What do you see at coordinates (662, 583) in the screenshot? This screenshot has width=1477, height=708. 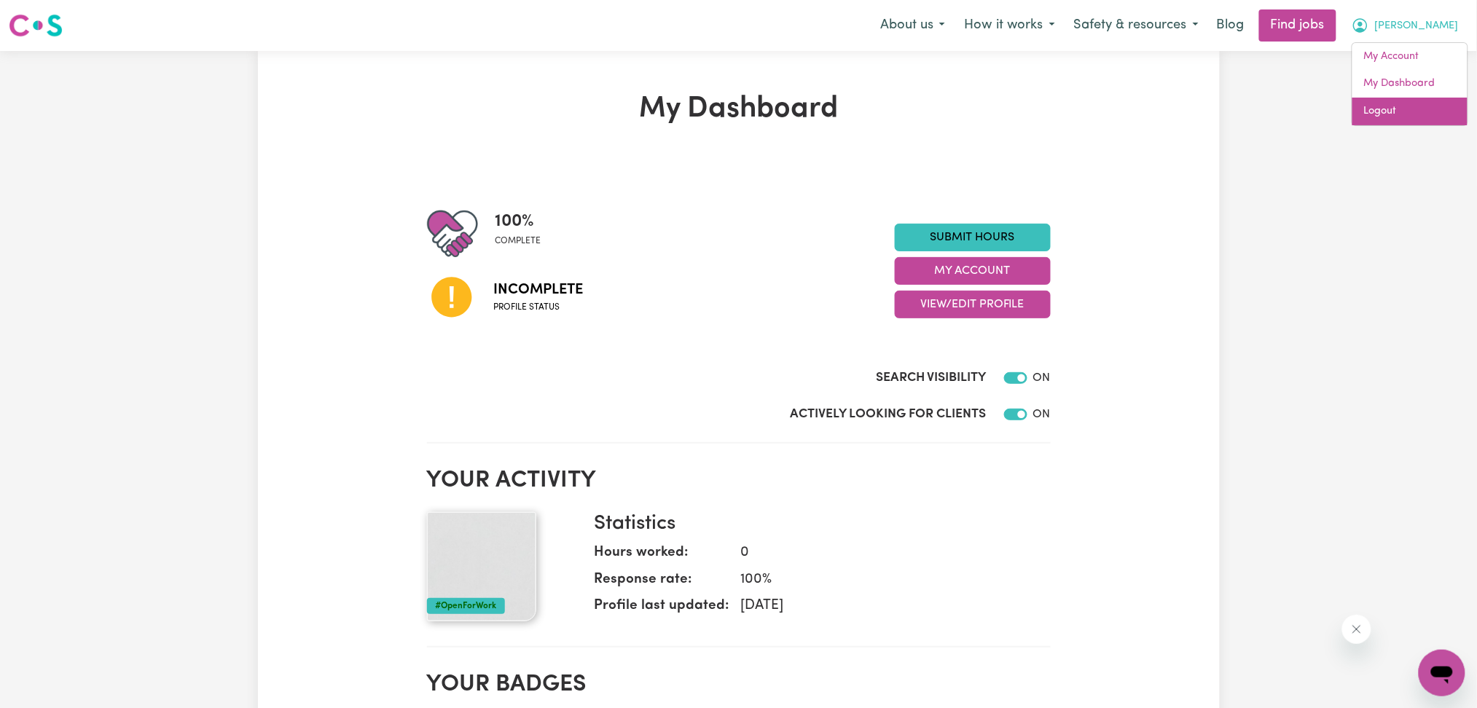 I see `dt: Response rate:` at bounding box center [662, 583].